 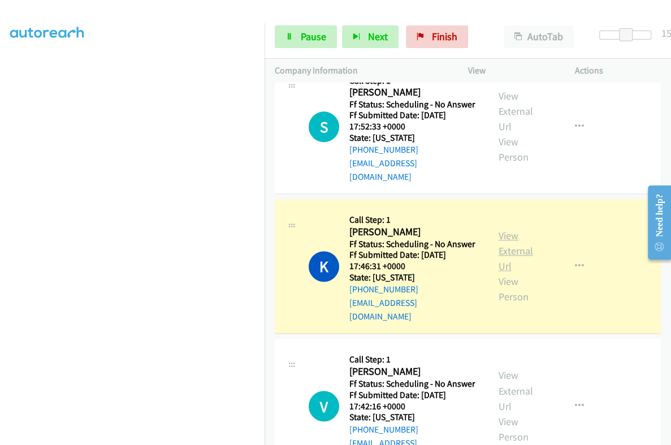 I want to click on div: Open Resource Center, so click(x=21, y=45).